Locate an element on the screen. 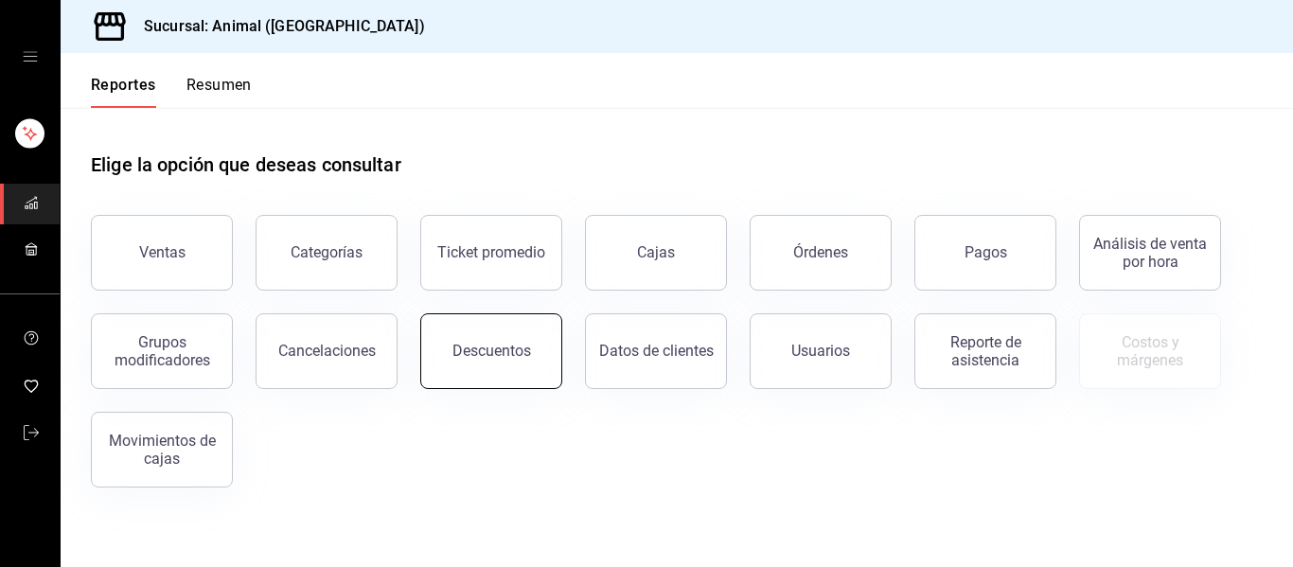 Image resolution: width=1293 pixels, height=567 pixels. button: Resumen is located at coordinates (219, 92).